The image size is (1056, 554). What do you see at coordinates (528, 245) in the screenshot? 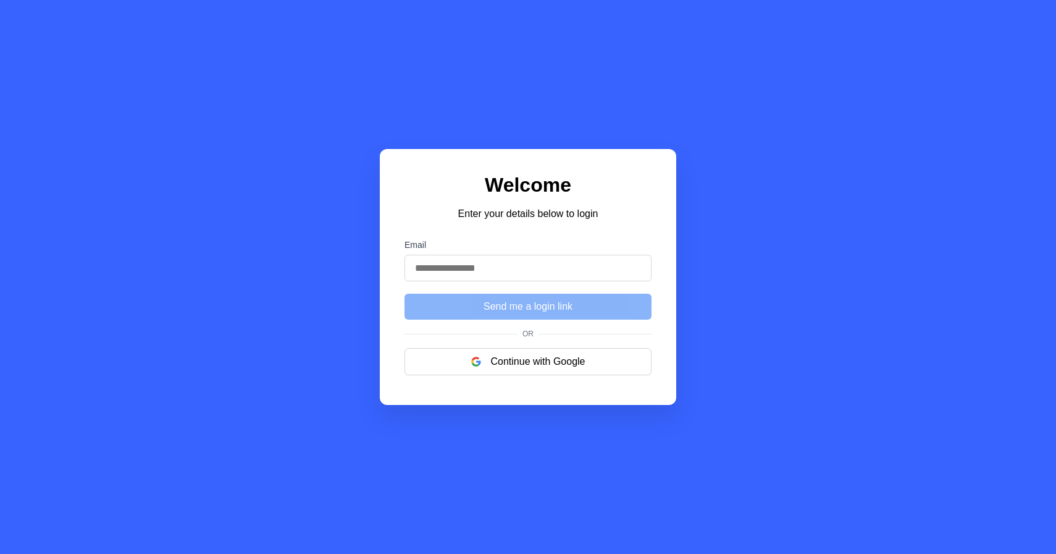
I see `label: Email` at bounding box center [528, 245].